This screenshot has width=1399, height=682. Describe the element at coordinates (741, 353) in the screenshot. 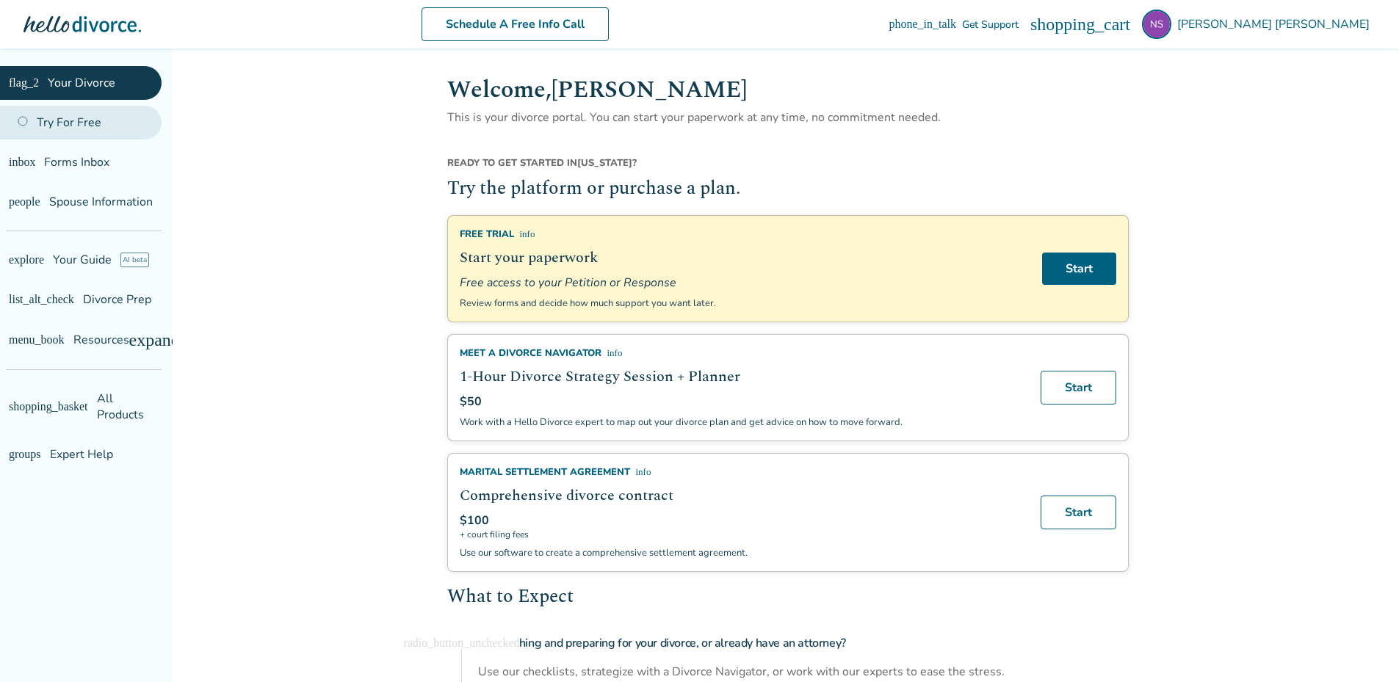

I see `div: Meet a divorce navigator` at that location.